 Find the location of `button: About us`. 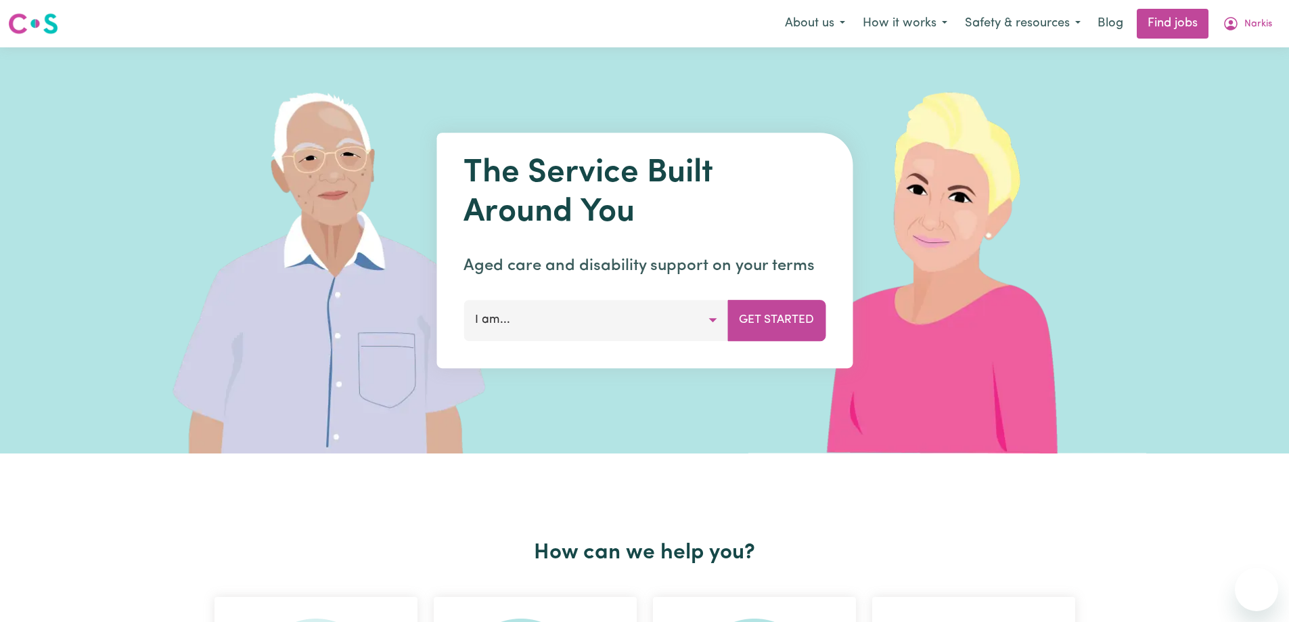

button: About us is located at coordinates (815, 24).